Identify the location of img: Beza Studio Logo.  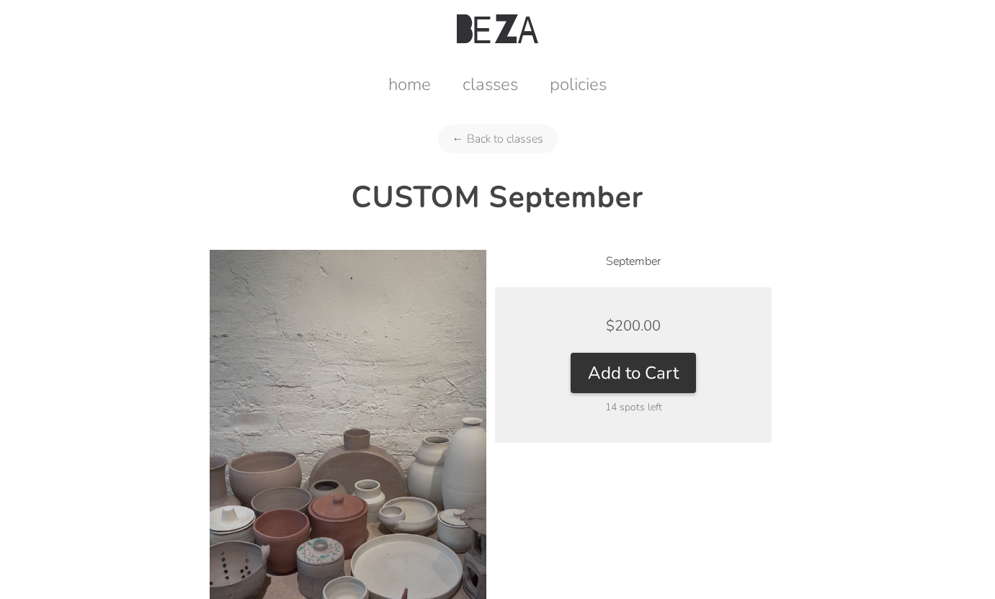
(497, 29).